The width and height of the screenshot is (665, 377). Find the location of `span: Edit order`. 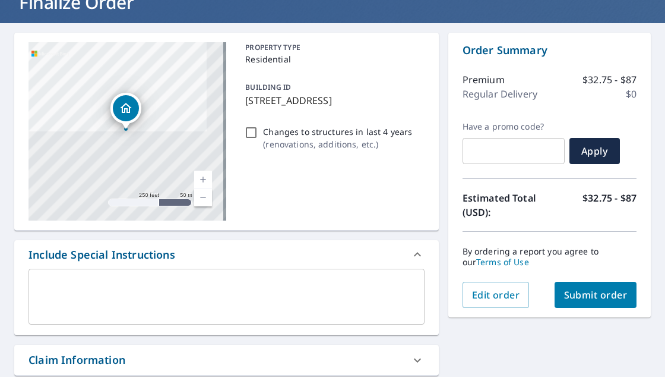

span: Edit order is located at coordinates (496, 295).